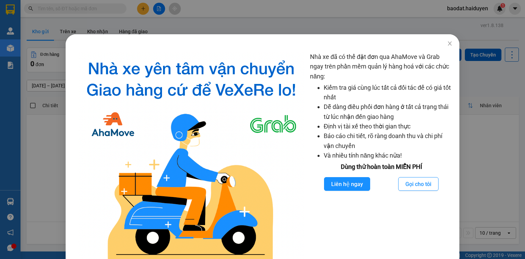  I want to click on span: close, so click(450, 43).